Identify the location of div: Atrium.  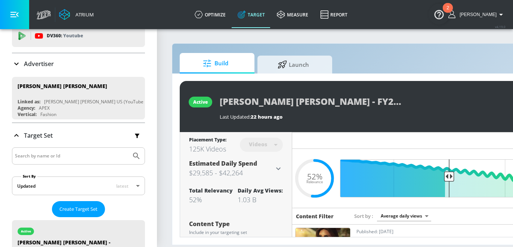
(83, 15).